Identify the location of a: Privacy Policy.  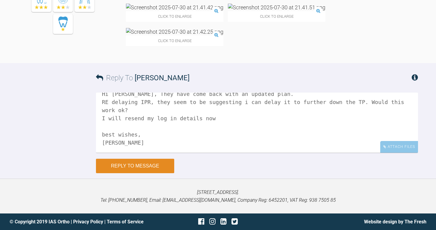
(88, 221).